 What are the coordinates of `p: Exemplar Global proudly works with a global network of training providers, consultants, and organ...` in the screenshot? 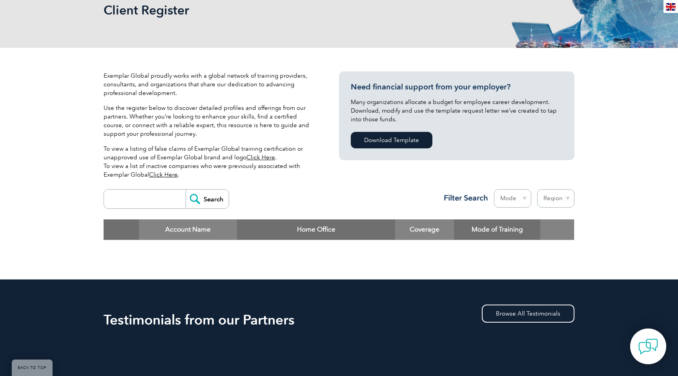 It's located at (210, 84).